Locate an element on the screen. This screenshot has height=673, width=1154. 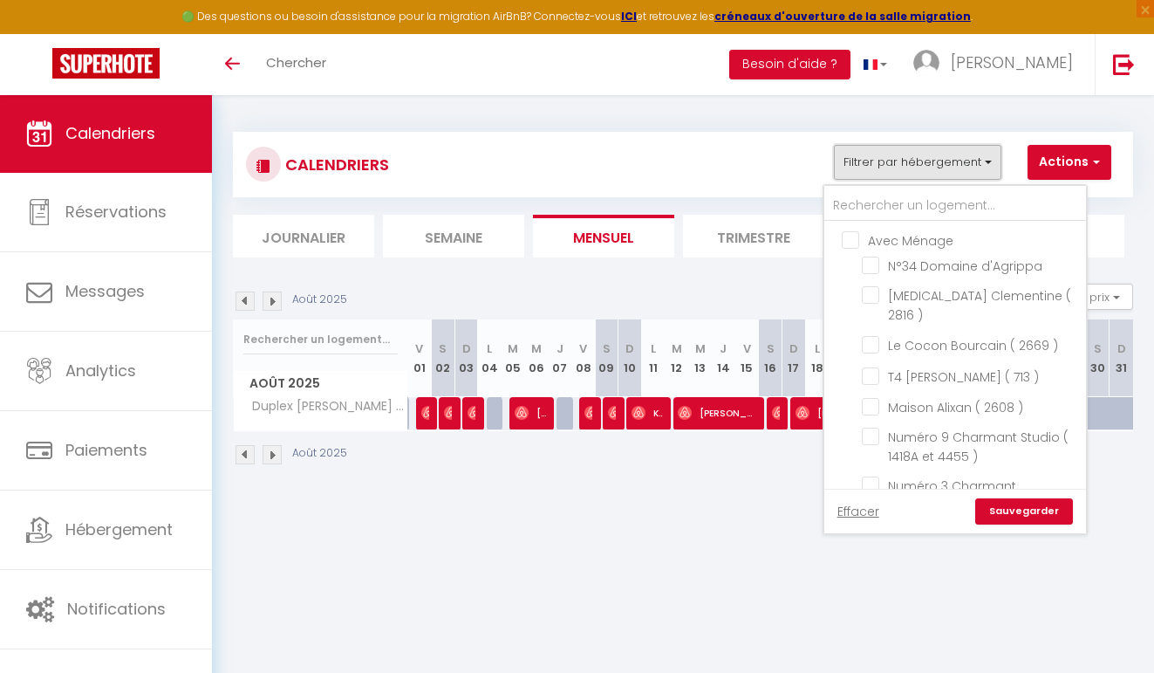
th: 18 is located at coordinates (817, 358).